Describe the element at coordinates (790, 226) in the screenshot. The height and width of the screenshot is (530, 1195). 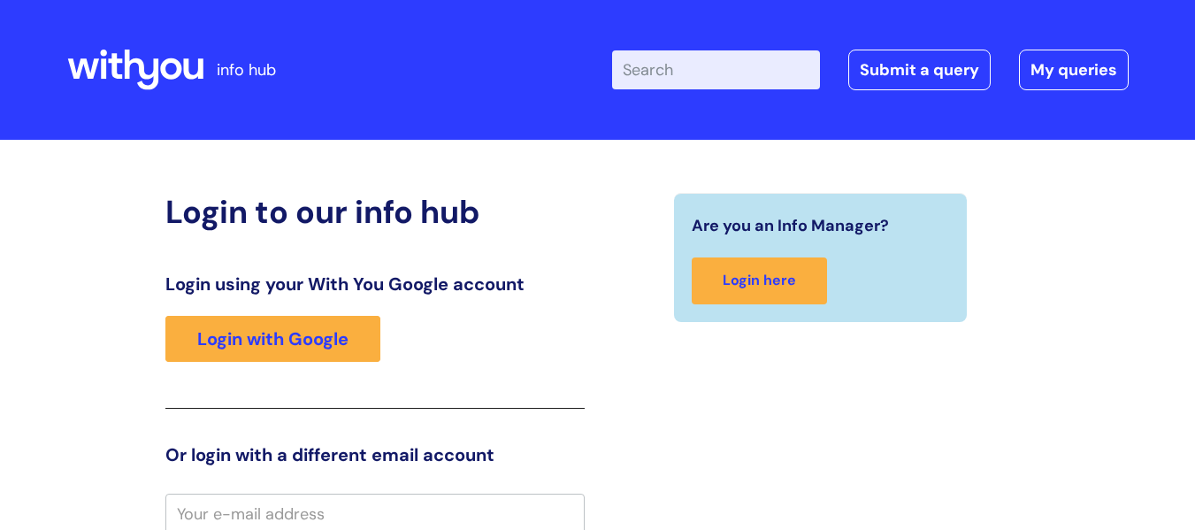
I see `span: Are you an Info Manager?` at that location.